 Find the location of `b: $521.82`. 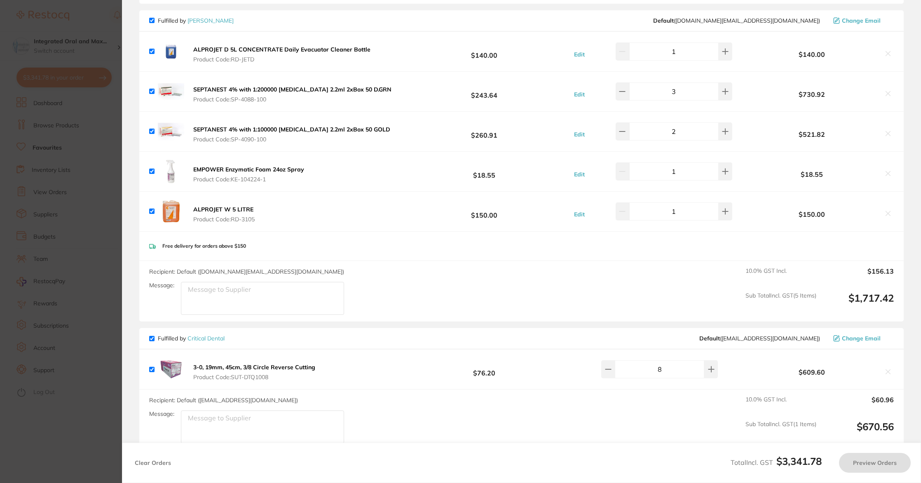

b: $521.82 is located at coordinates (811, 134).